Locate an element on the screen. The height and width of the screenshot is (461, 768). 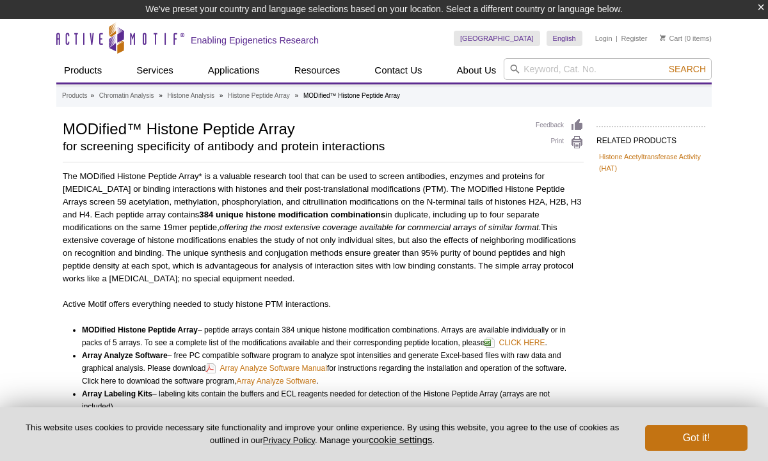
p: The MODified Histone Peptide Array* is a valuable research tool that can be used to screen antibo... is located at coordinates (323, 228).